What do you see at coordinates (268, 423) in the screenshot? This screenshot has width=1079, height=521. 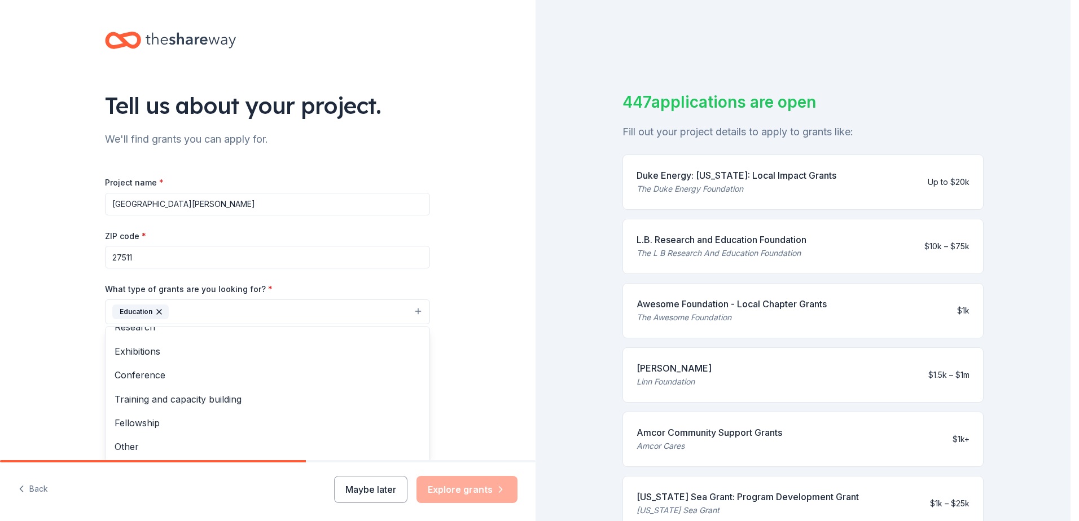 I see `span: Fellowship` at bounding box center [268, 423].